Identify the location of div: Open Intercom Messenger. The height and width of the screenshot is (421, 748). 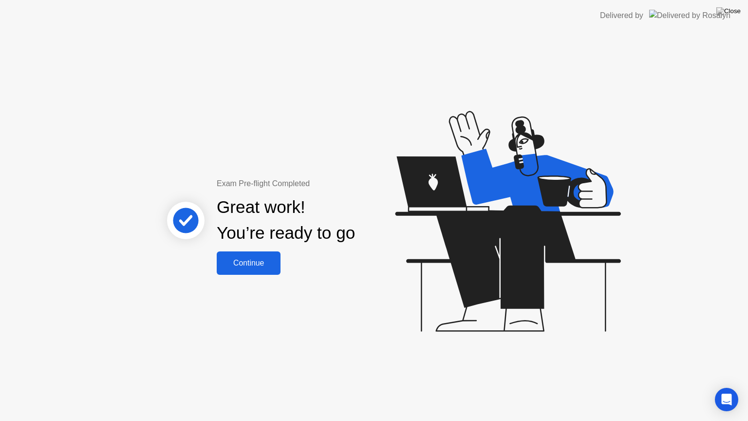
(727, 399).